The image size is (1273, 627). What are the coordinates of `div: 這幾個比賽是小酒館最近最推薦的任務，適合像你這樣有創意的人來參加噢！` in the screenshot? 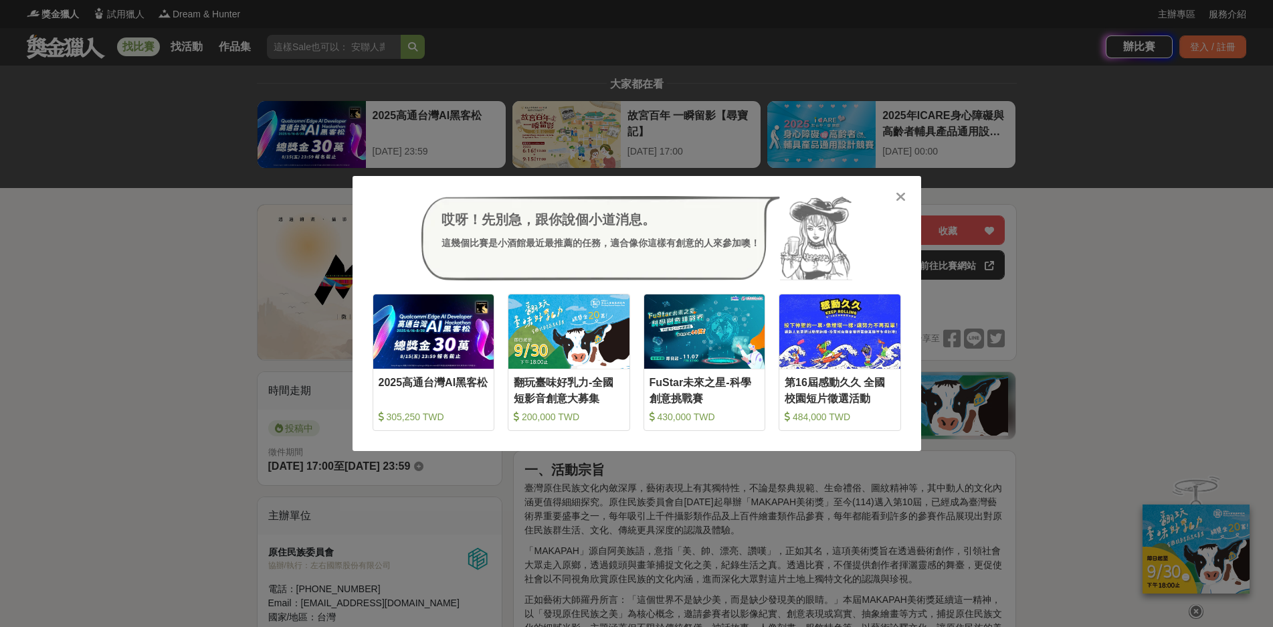 It's located at (601, 243).